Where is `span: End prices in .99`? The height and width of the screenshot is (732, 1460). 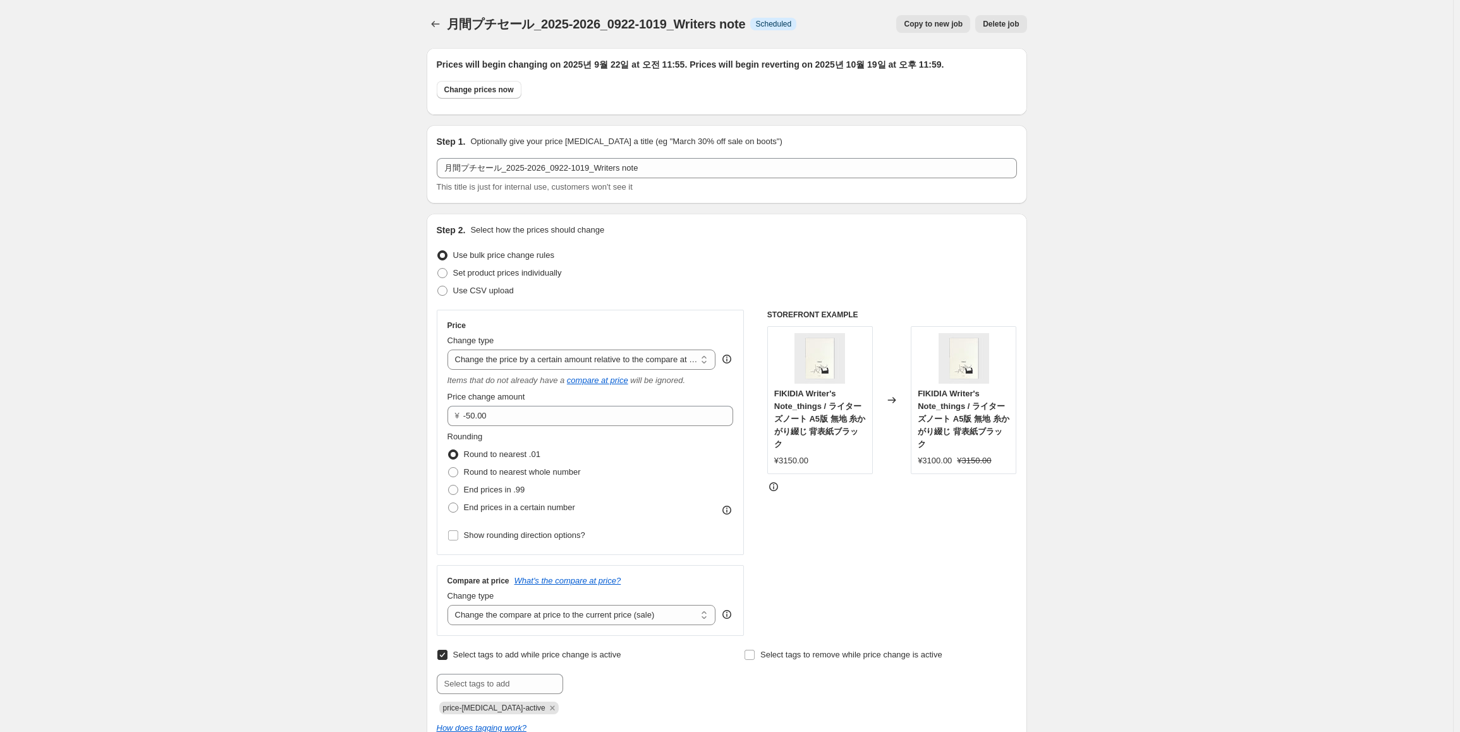
span: End prices in .99 is located at coordinates (494, 489).